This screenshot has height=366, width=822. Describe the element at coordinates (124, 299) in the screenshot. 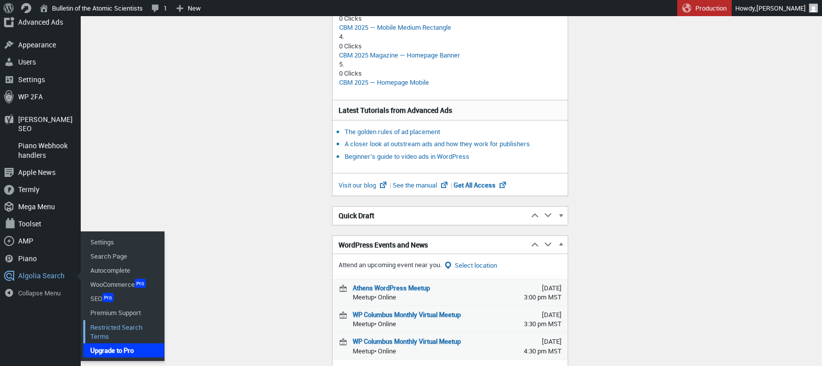

I see `a: SEOPro` at that location.